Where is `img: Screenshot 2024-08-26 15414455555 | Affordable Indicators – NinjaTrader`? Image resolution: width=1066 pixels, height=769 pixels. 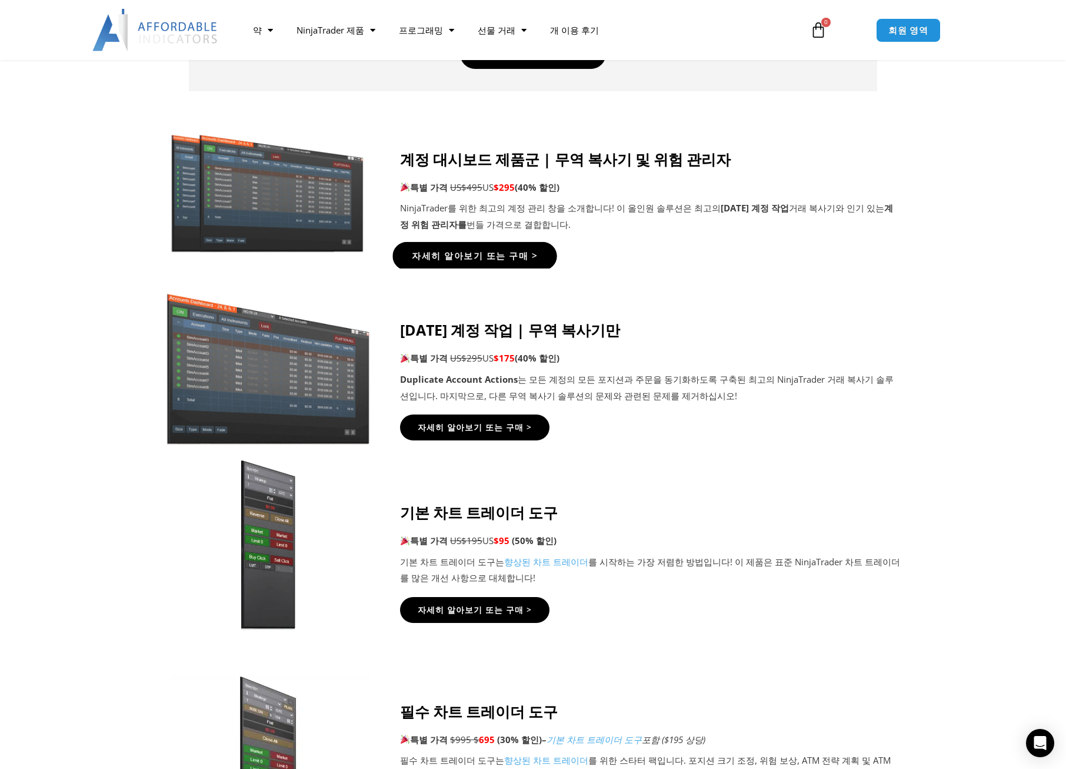 img: Screenshot 2024-08-26 15414455555 | Affordable Indicators – NinjaTrader is located at coordinates (268, 363).